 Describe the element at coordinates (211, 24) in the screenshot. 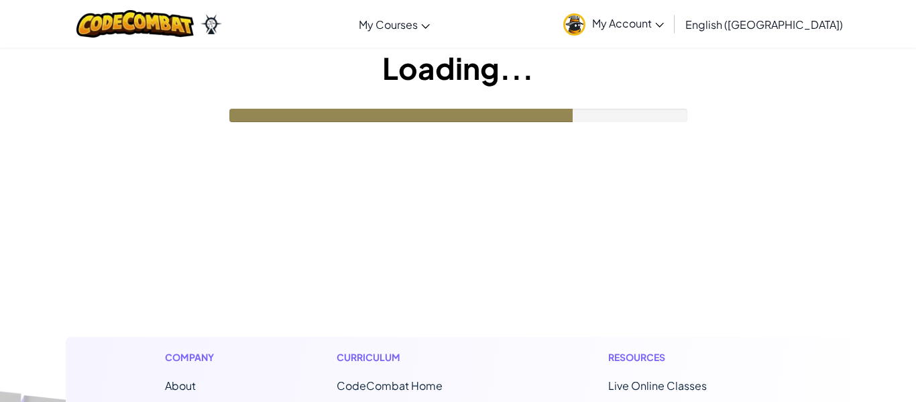

I see `img: Ozaria` at that location.